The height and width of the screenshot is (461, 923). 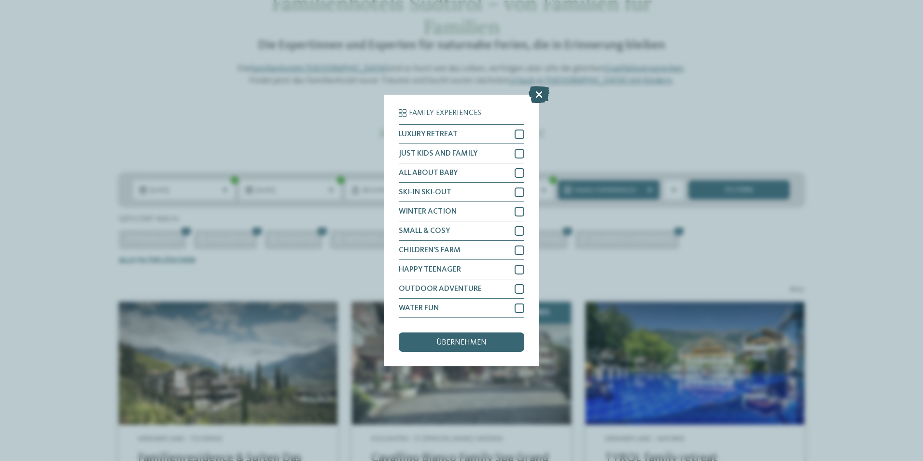 What do you see at coordinates (440, 289) in the screenshot?
I see `span: OUTDOOR ADVENTURE` at bounding box center [440, 289].